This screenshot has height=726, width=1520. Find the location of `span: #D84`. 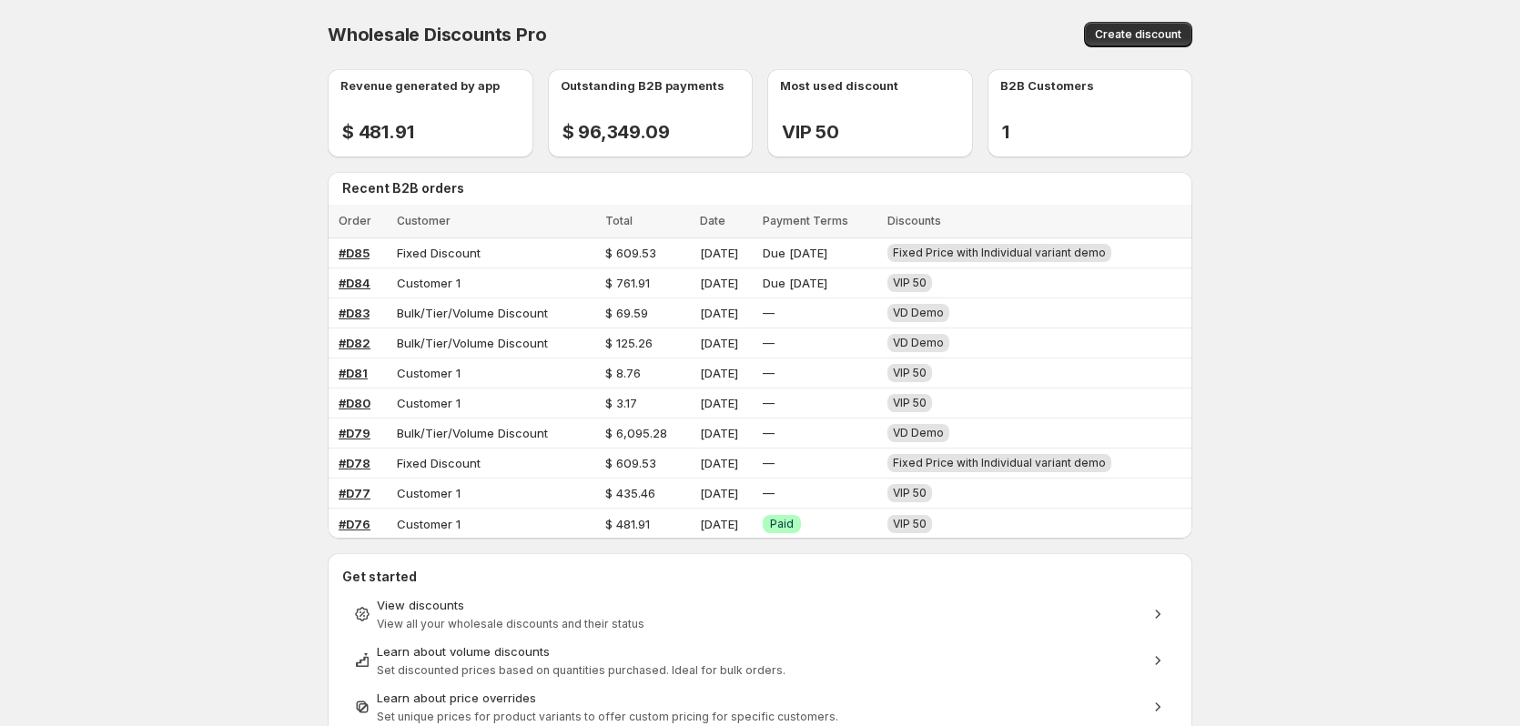

span: #D84 is located at coordinates (354, 283).